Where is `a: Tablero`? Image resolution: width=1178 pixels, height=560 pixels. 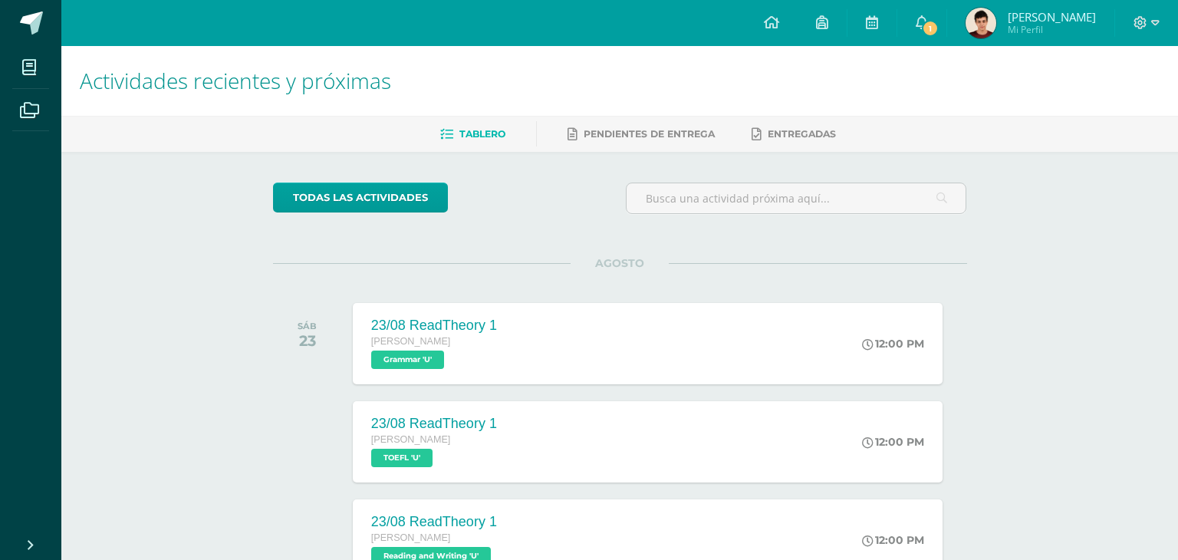 a: Tablero is located at coordinates (472, 134).